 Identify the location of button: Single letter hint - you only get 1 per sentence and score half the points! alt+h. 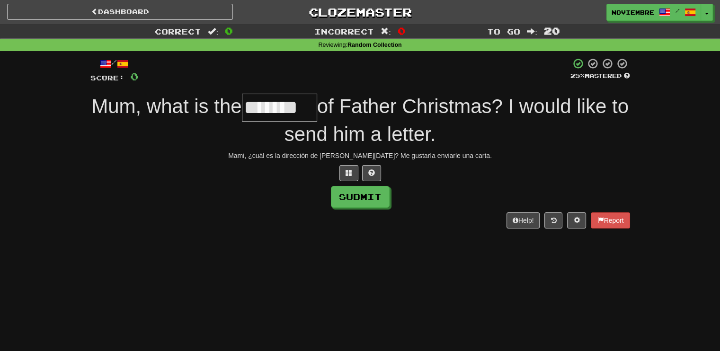
(371, 173).